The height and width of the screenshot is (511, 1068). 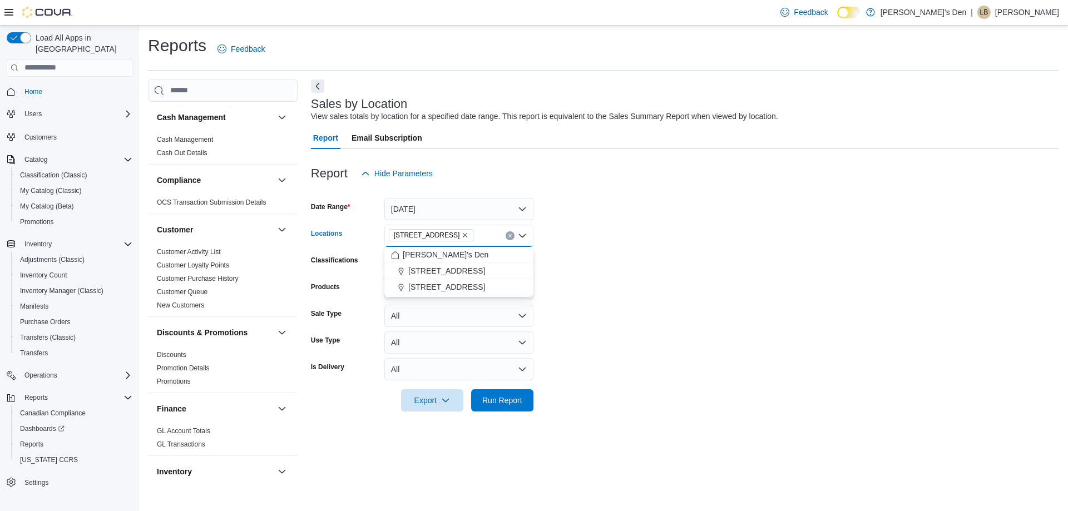 I want to click on span: Classification (Classic), so click(x=53, y=175).